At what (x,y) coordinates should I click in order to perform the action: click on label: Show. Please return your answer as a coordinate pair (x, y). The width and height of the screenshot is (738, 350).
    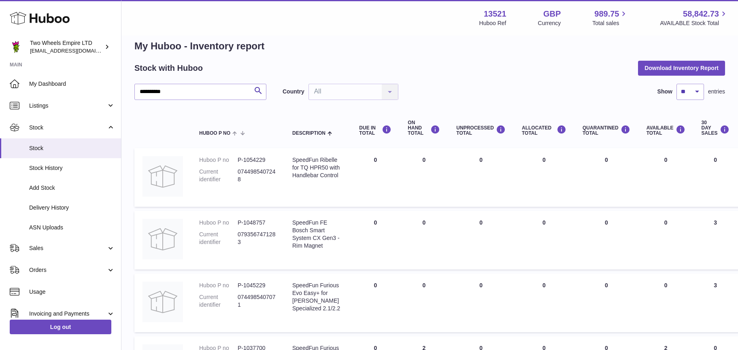
    Looking at the image, I should click on (664, 91).